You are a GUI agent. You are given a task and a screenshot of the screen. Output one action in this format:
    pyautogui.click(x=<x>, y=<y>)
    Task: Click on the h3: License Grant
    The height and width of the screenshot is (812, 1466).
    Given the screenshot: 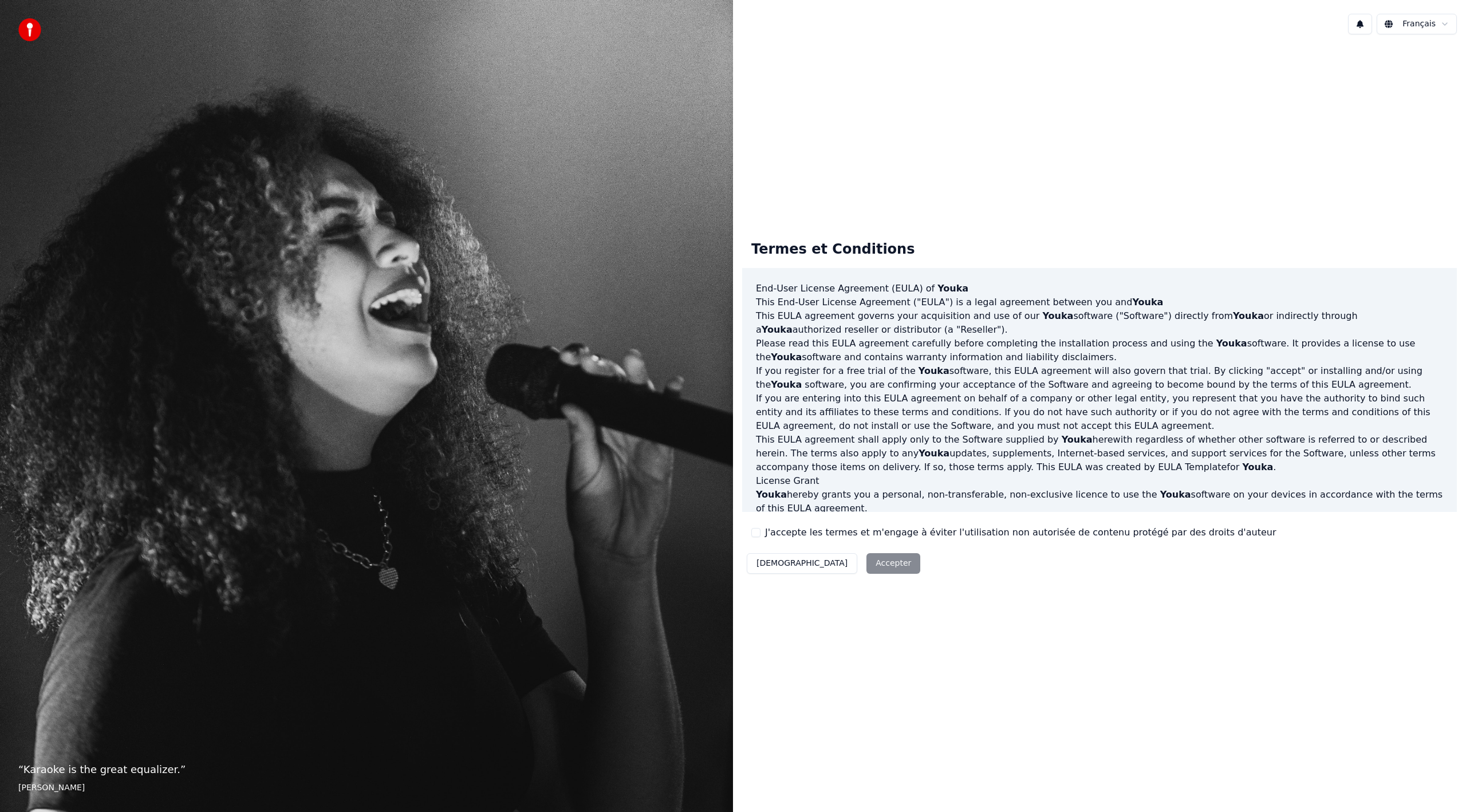 What is the action you would take?
    pyautogui.click(x=1100, y=480)
    